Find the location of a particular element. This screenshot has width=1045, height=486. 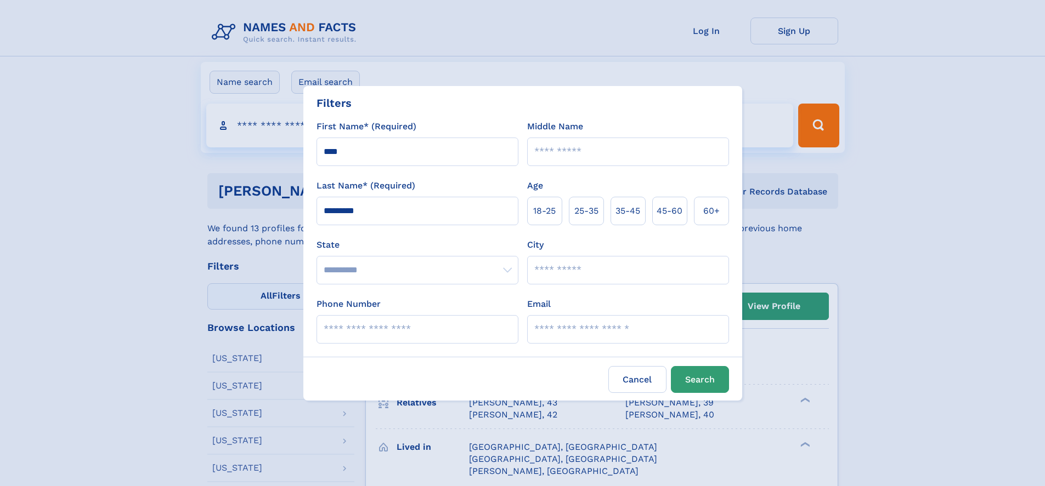

span: 25‑35 is located at coordinates (586, 211).